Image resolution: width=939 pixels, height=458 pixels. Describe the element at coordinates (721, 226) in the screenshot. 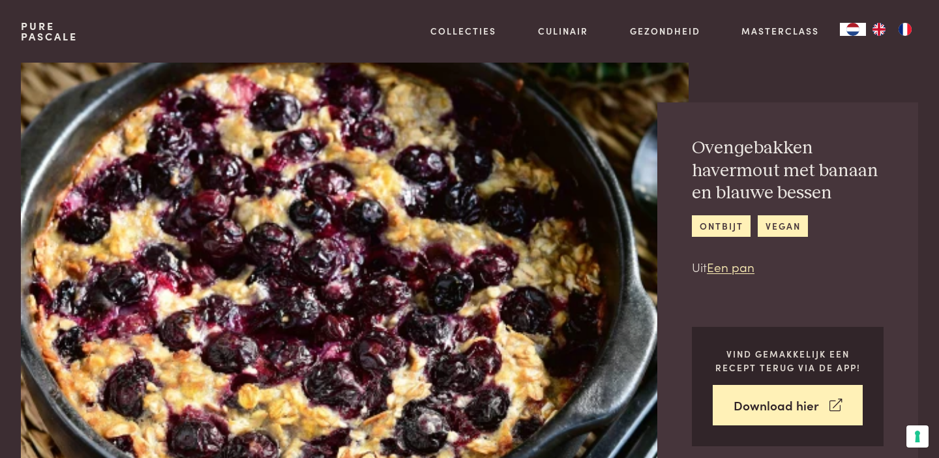

I see `a: ontbijt` at that location.